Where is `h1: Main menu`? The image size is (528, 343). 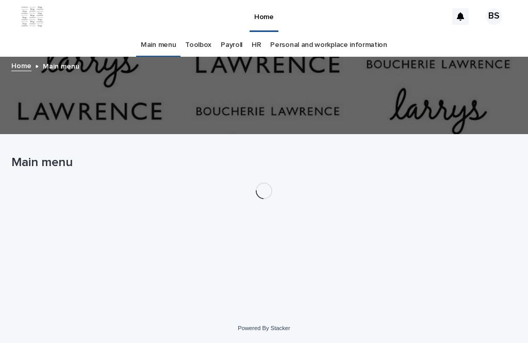
h1: Main menu is located at coordinates (264, 162).